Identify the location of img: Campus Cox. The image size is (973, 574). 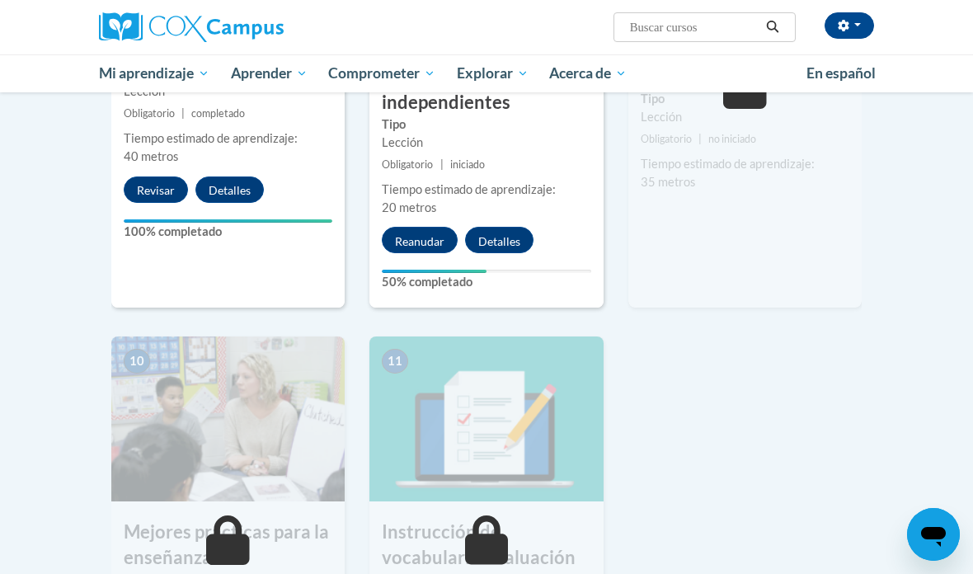
(191, 27).